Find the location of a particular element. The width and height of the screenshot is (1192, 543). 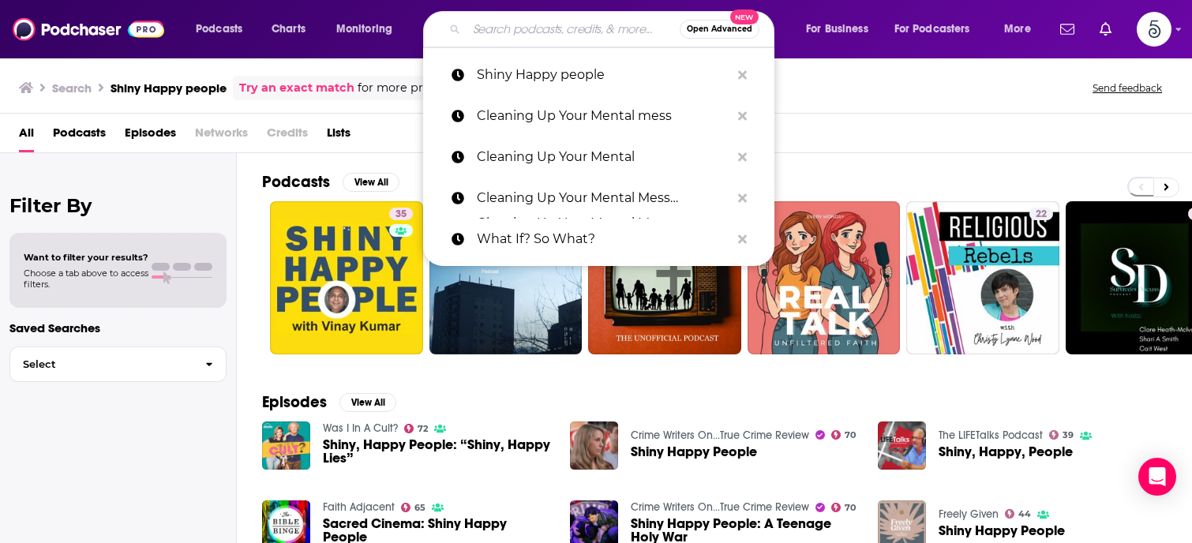

span: Charts is located at coordinates (288, 29).